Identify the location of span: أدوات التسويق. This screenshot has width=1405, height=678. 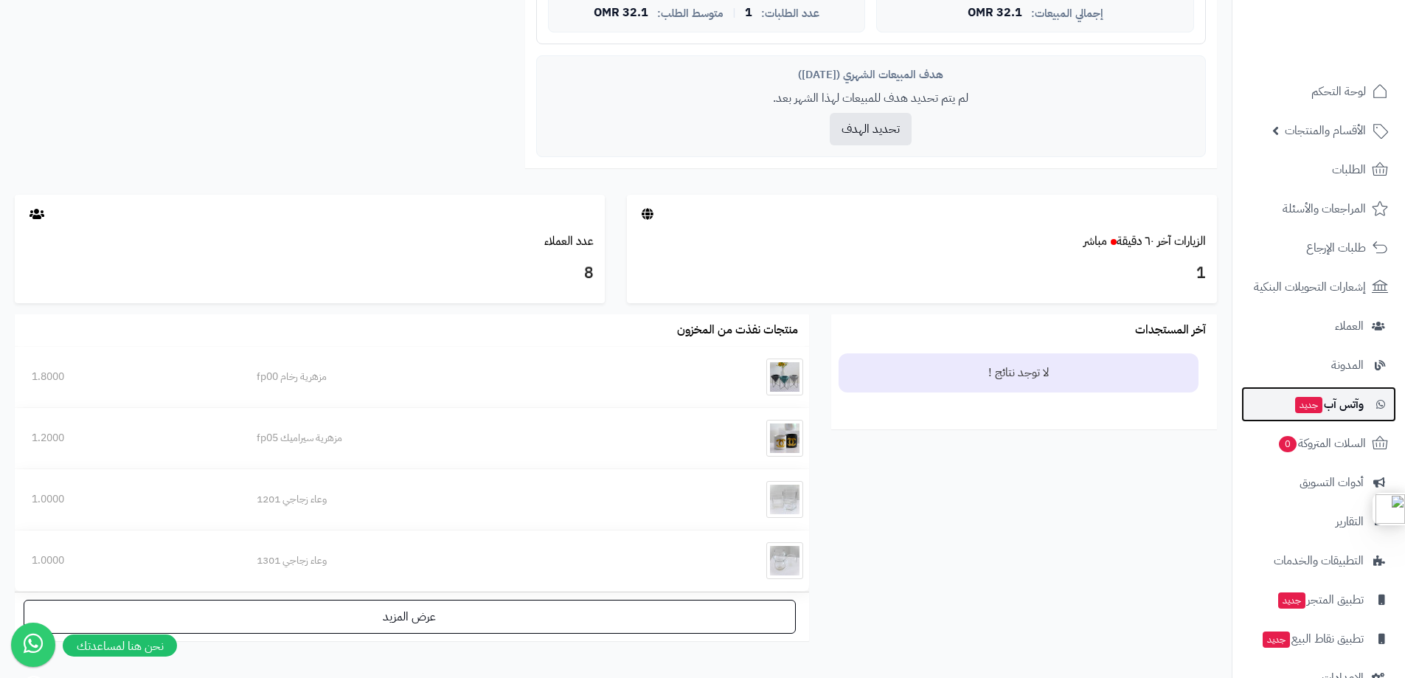
(1332, 482).